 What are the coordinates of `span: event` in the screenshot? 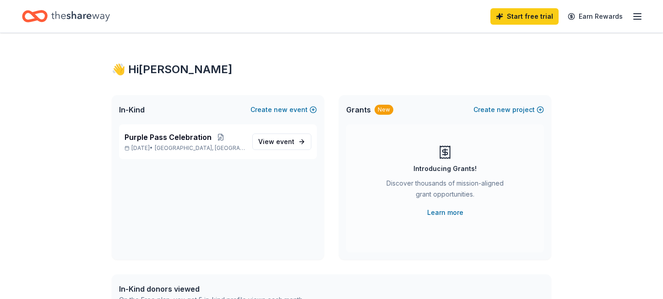 It's located at (285, 141).